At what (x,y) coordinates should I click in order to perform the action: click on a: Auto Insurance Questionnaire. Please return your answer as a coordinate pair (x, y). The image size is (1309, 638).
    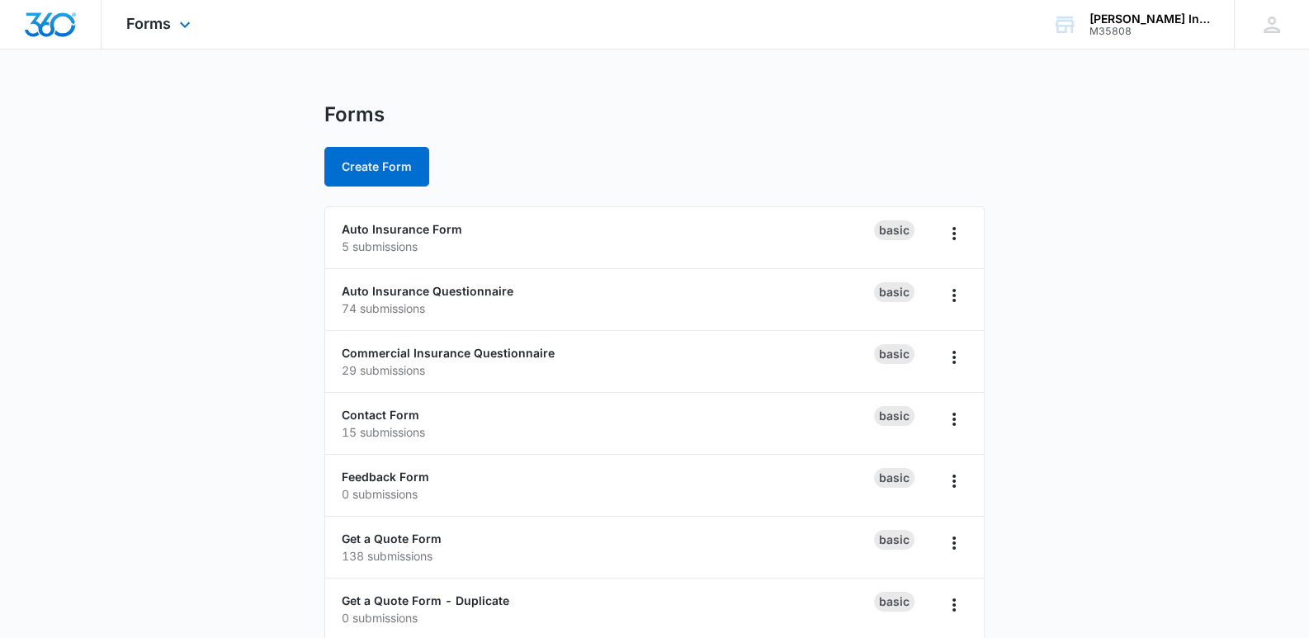
    Looking at the image, I should click on (427, 290).